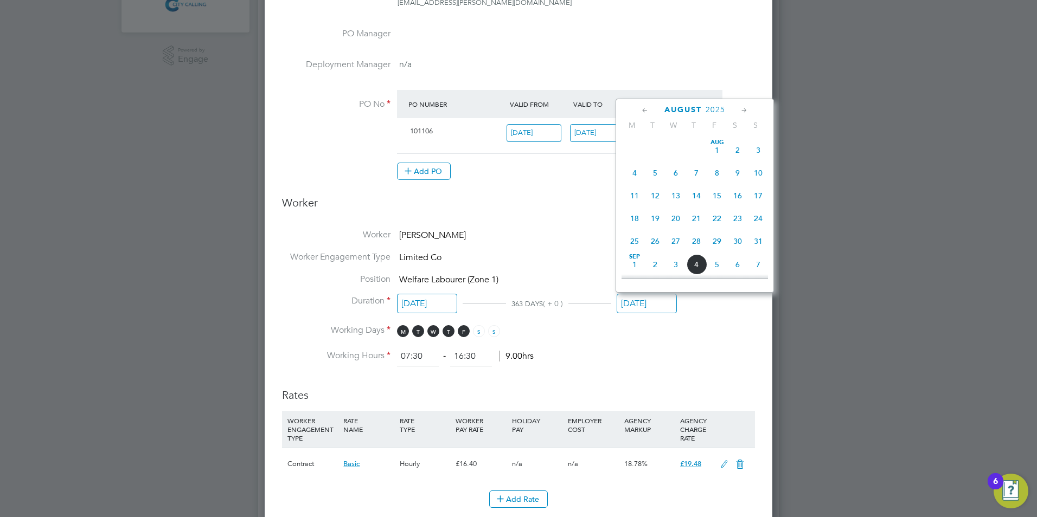 The image size is (1037, 517). What do you see at coordinates (336, 330) in the screenshot?
I see `label: Working Days` at bounding box center [336, 330].